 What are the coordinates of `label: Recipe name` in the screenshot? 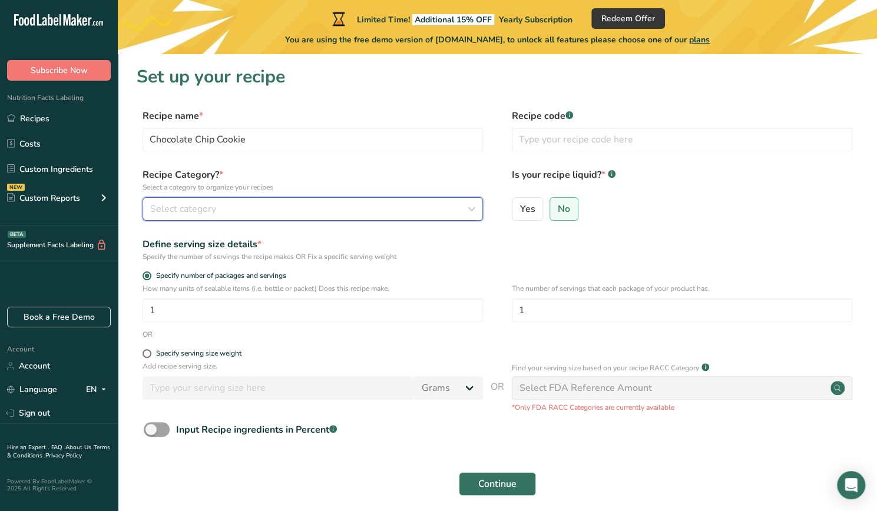 It's located at (313, 116).